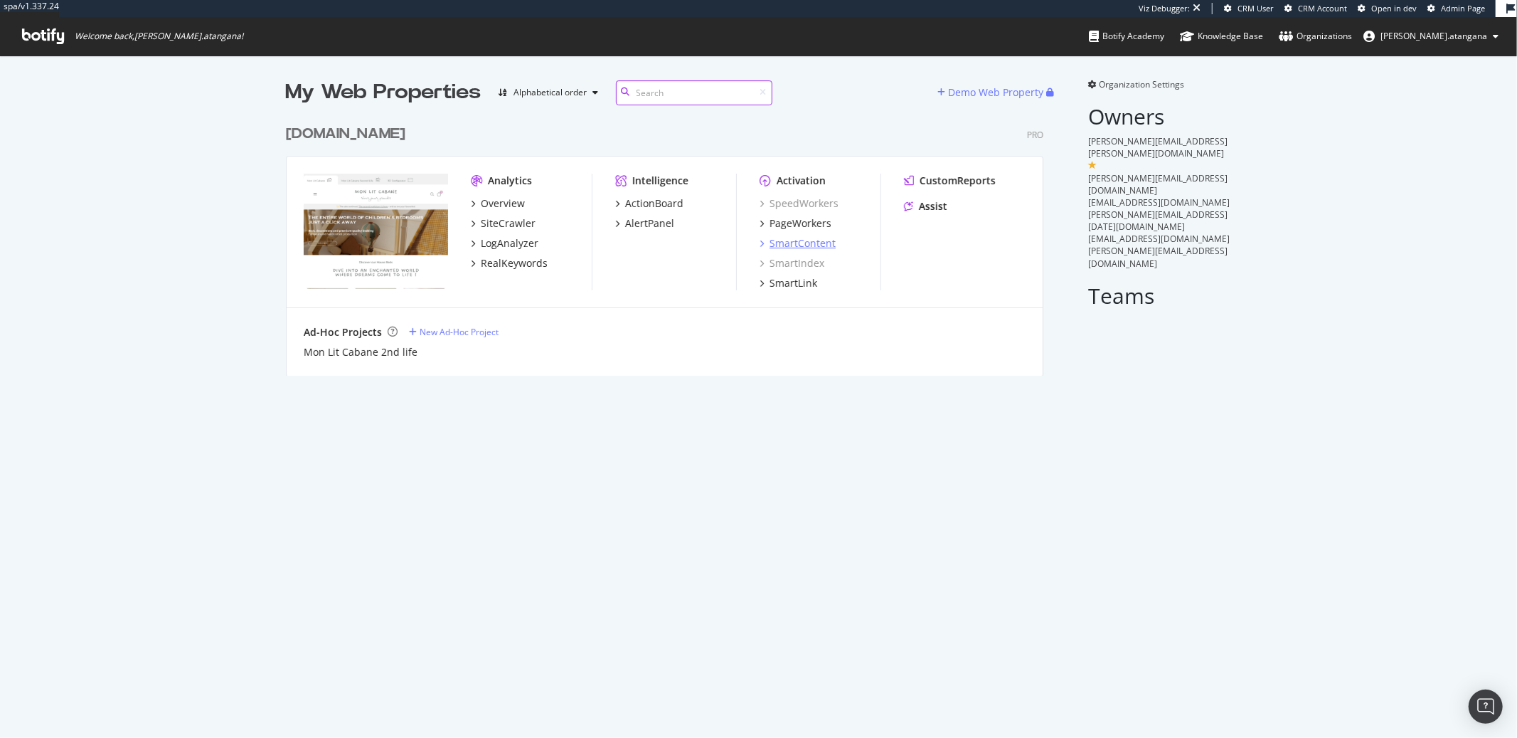 Image resolution: width=1517 pixels, height=738 pixels. What do you see at coordinates (383, 92) in the screenshot?
I see `div: My Web Properties` at bounding box center [383, 92].